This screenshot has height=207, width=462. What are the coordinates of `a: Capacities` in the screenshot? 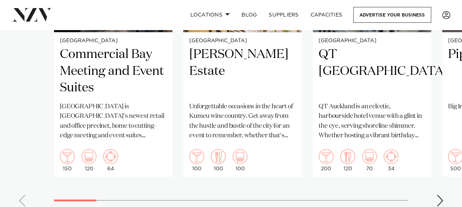 It's located at (326, 15).